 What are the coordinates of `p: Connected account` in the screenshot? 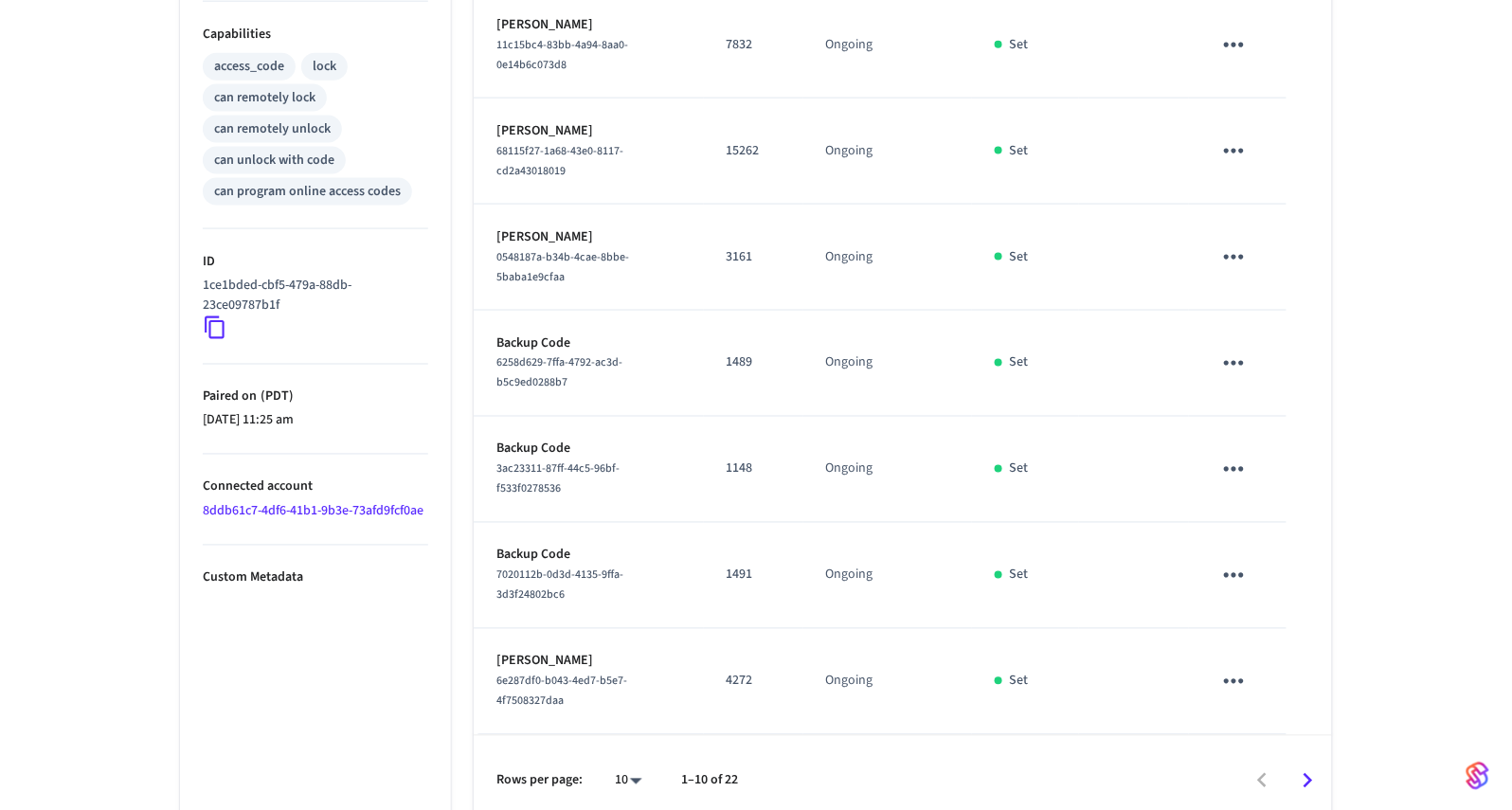 It's located at (316, 487).